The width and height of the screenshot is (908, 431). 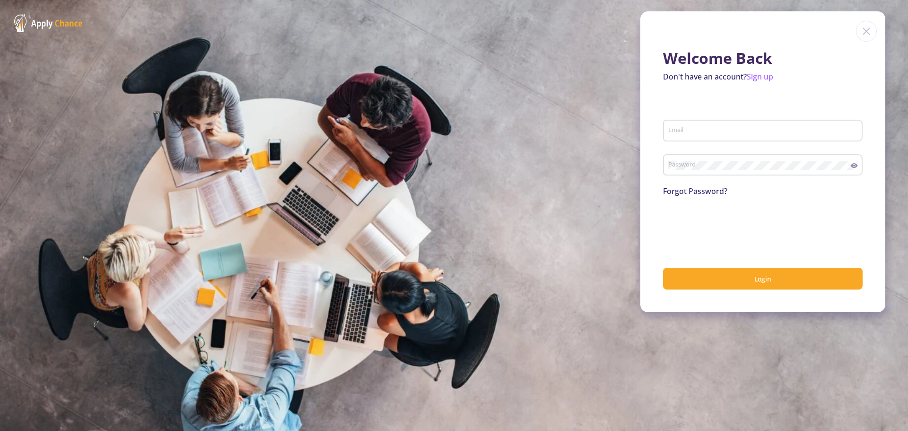 I want to click on span: Login, so click(x=763, y=279).